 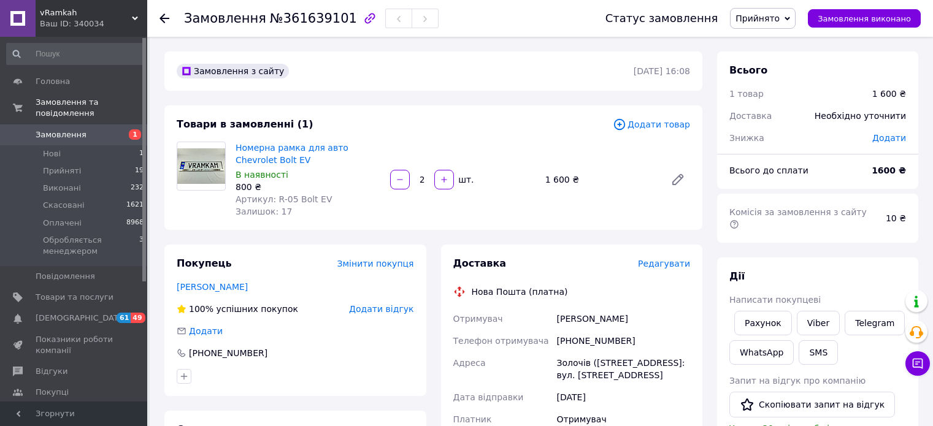 What do you see at coordinates (469, 363) in the screenshot?
I see `span: Адреса` at bounding box center [469, 363].